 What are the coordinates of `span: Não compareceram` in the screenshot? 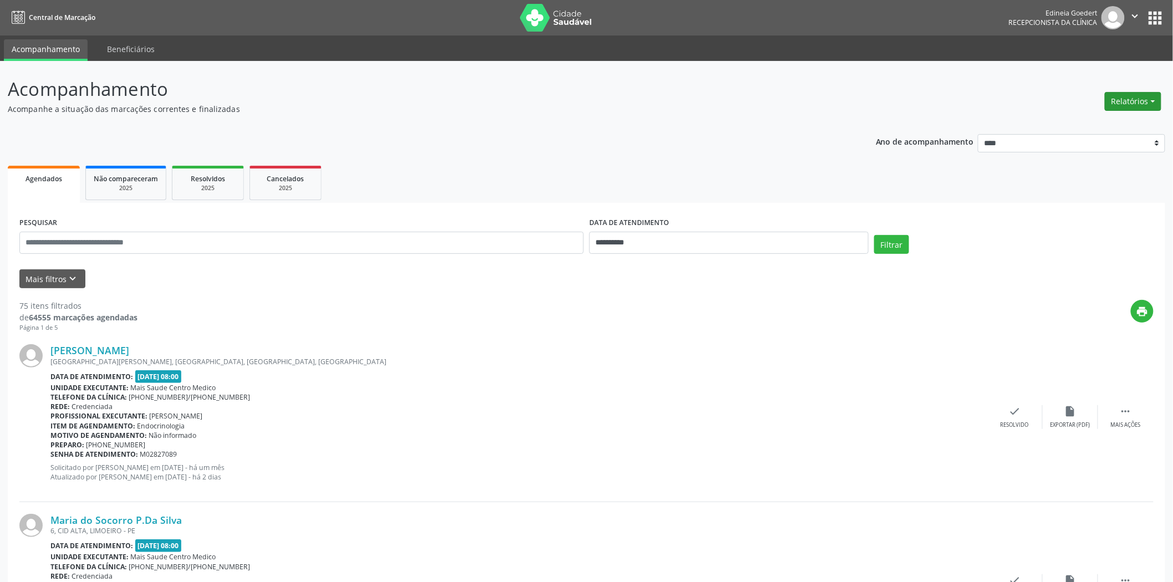 It's located at (126, 178).